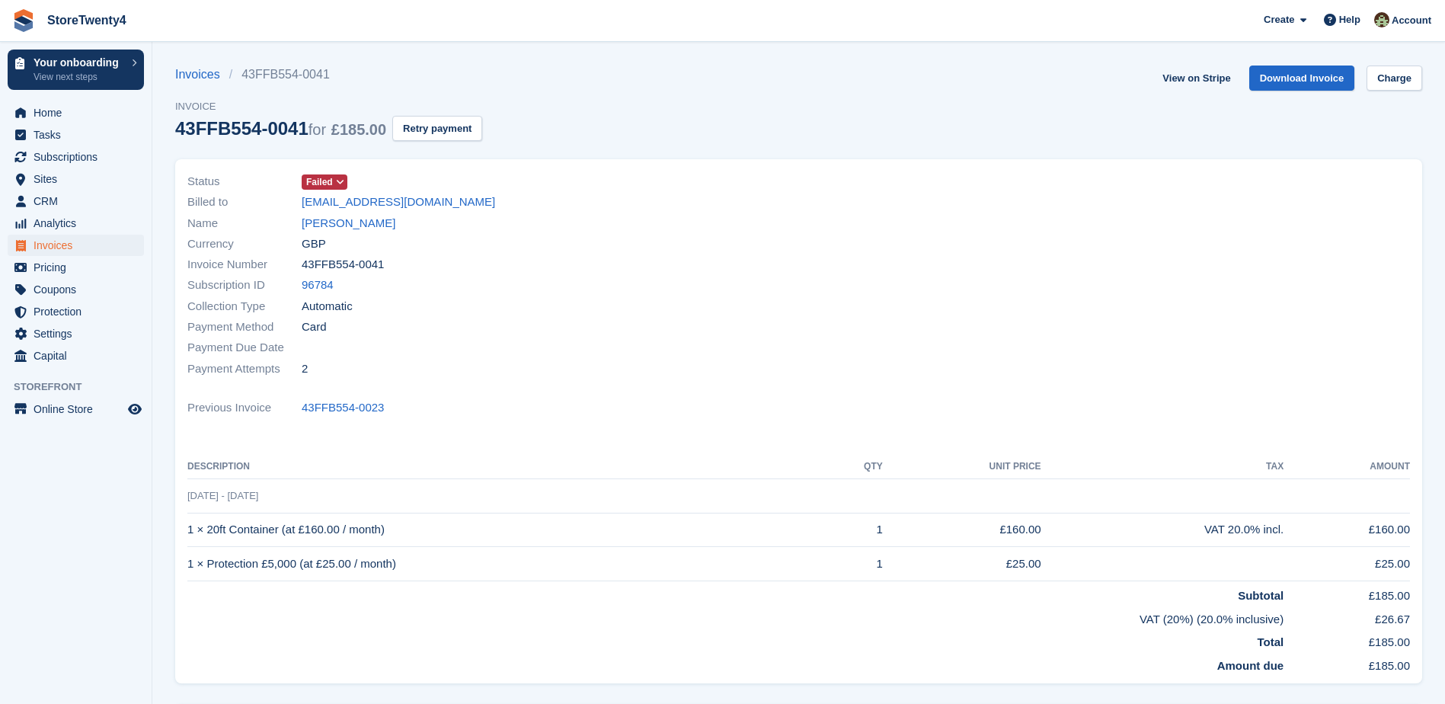 The height and width of the screenshot is (704, 1445). I want to click on span: Help, so click(1350, 20).